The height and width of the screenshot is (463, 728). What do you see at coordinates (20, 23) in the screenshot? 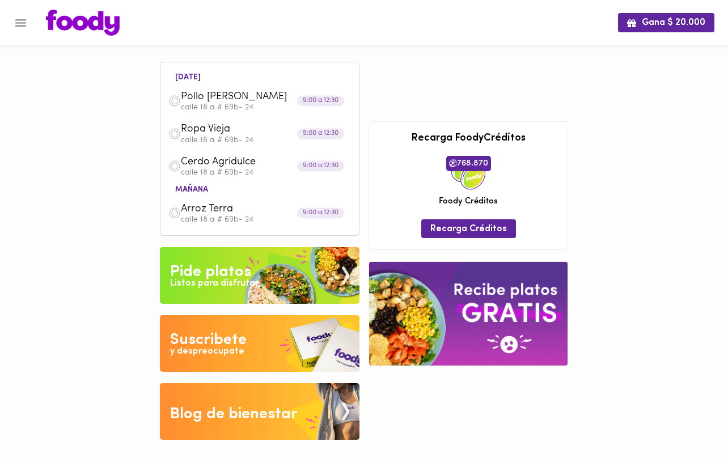
I see `button: Menu` at bounding box center [20, 23].